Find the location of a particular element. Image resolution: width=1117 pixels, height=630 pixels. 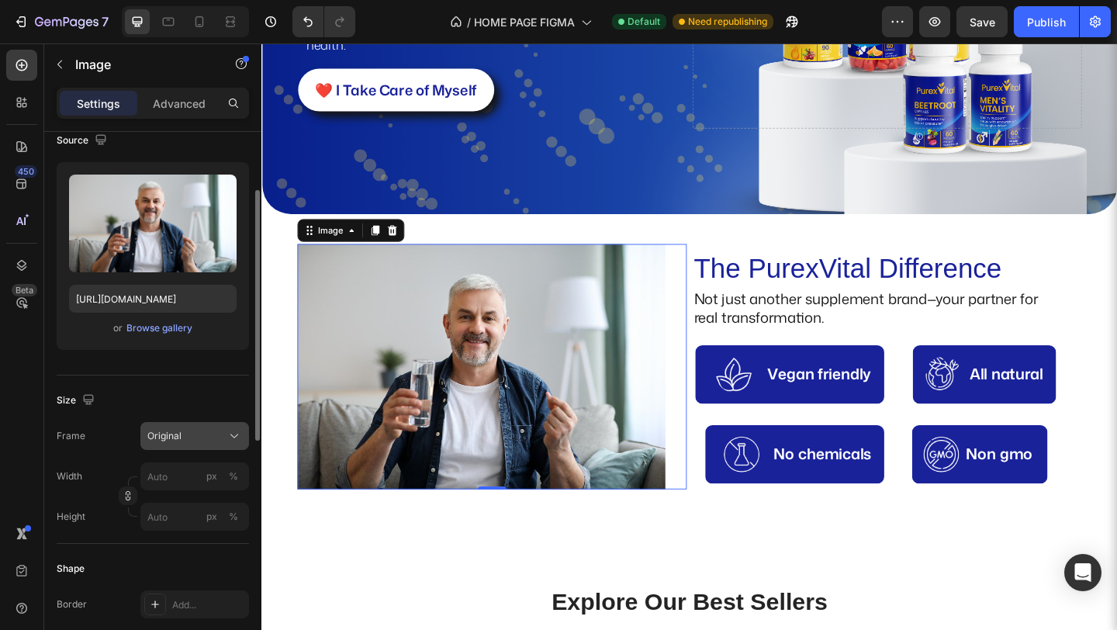

label: Frame is located at coordinates (71, 436).